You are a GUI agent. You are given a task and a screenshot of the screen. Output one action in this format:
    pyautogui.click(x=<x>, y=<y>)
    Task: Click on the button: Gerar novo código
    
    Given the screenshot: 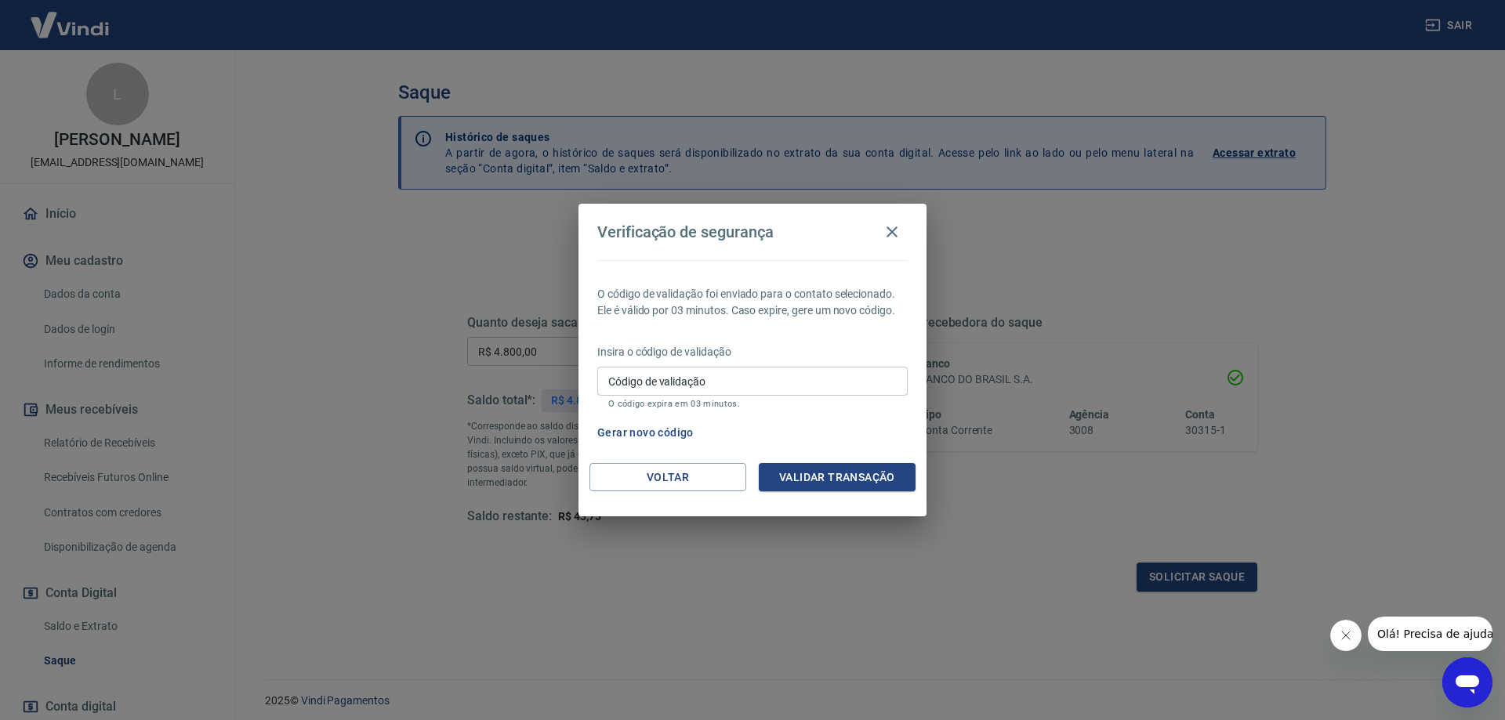 What is the action you would take?
    pyautogui.click(x=645, y=433)
    